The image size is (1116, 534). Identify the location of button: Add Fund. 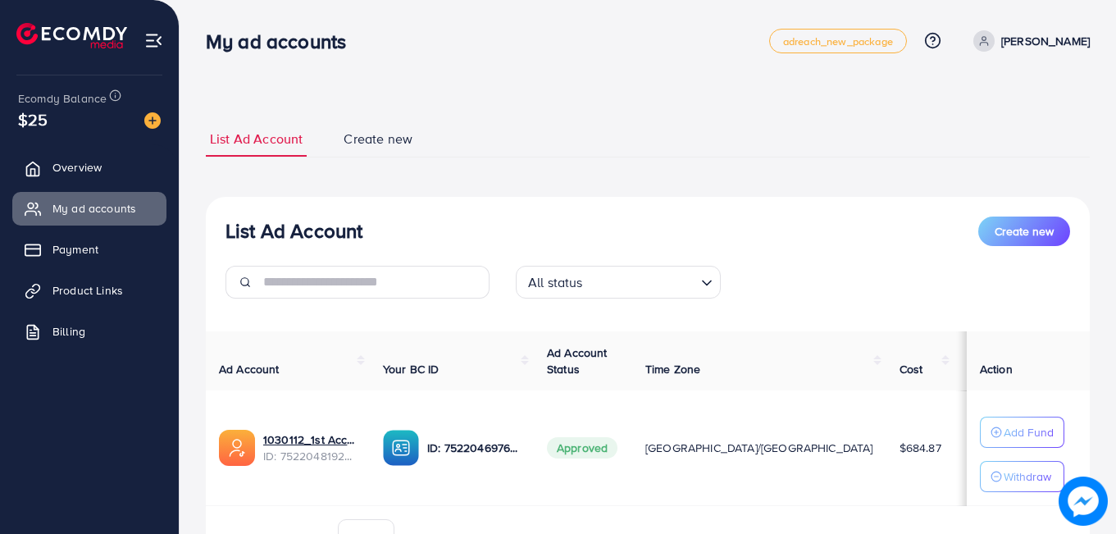
(1022, 432).